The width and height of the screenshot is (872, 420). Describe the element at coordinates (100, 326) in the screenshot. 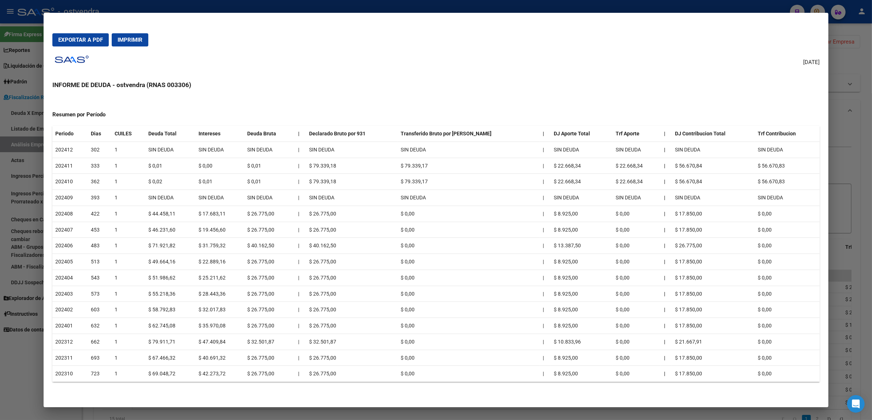

I see `td: 632` at that location.